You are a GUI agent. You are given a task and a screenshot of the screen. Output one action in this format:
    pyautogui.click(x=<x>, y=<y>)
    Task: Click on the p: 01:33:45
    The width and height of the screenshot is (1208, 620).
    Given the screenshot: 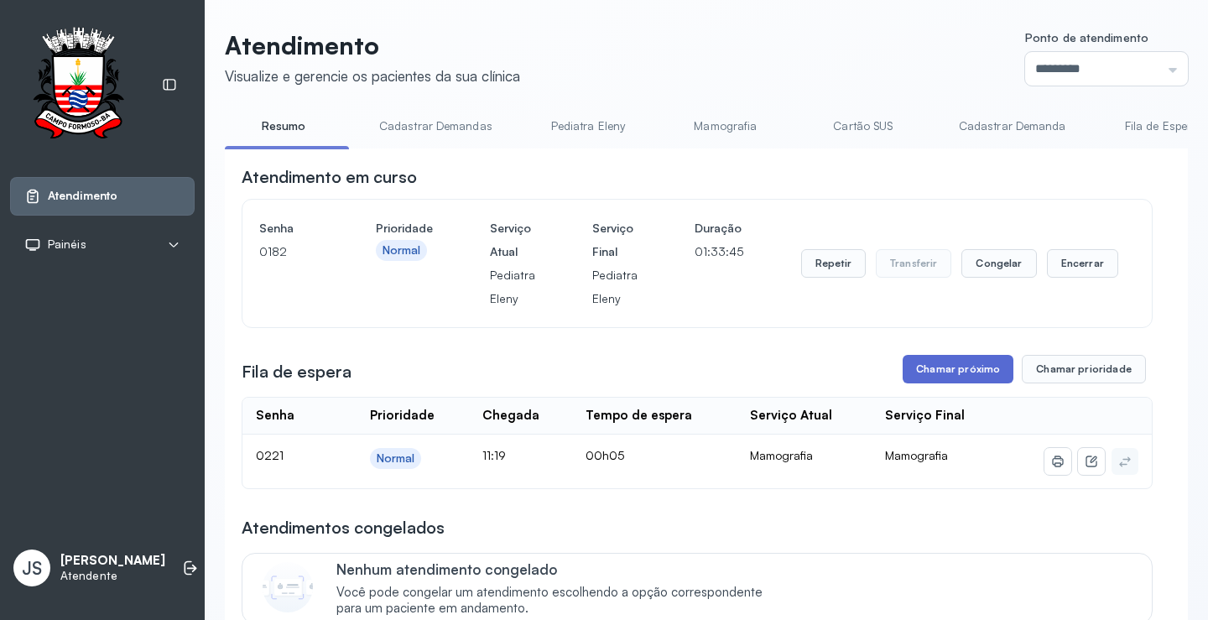 What is the action you would take?
    pyautogui.click(x=719, y=252)
    